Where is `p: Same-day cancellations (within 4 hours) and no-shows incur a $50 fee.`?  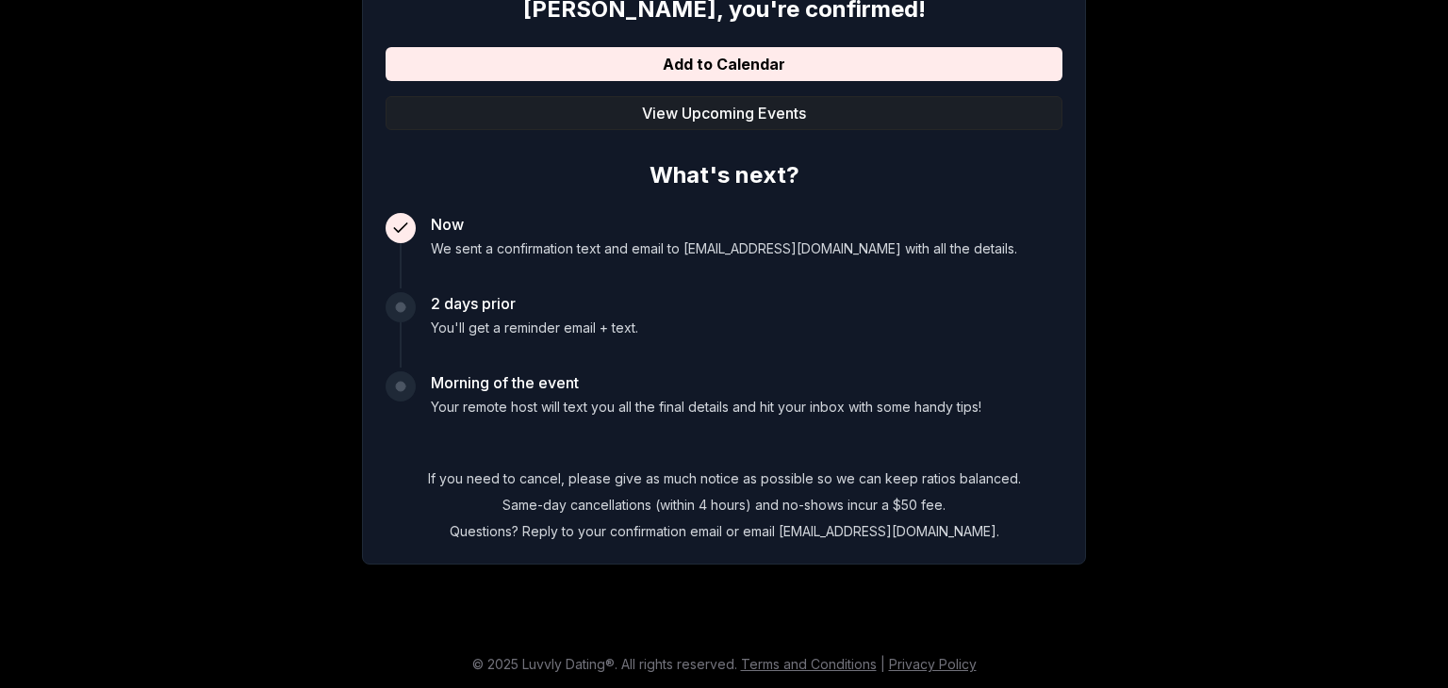 p: Same-day cancellations (within 4 hours) and no-shows incur a $50 fee. is located at coordinates (724, 505).